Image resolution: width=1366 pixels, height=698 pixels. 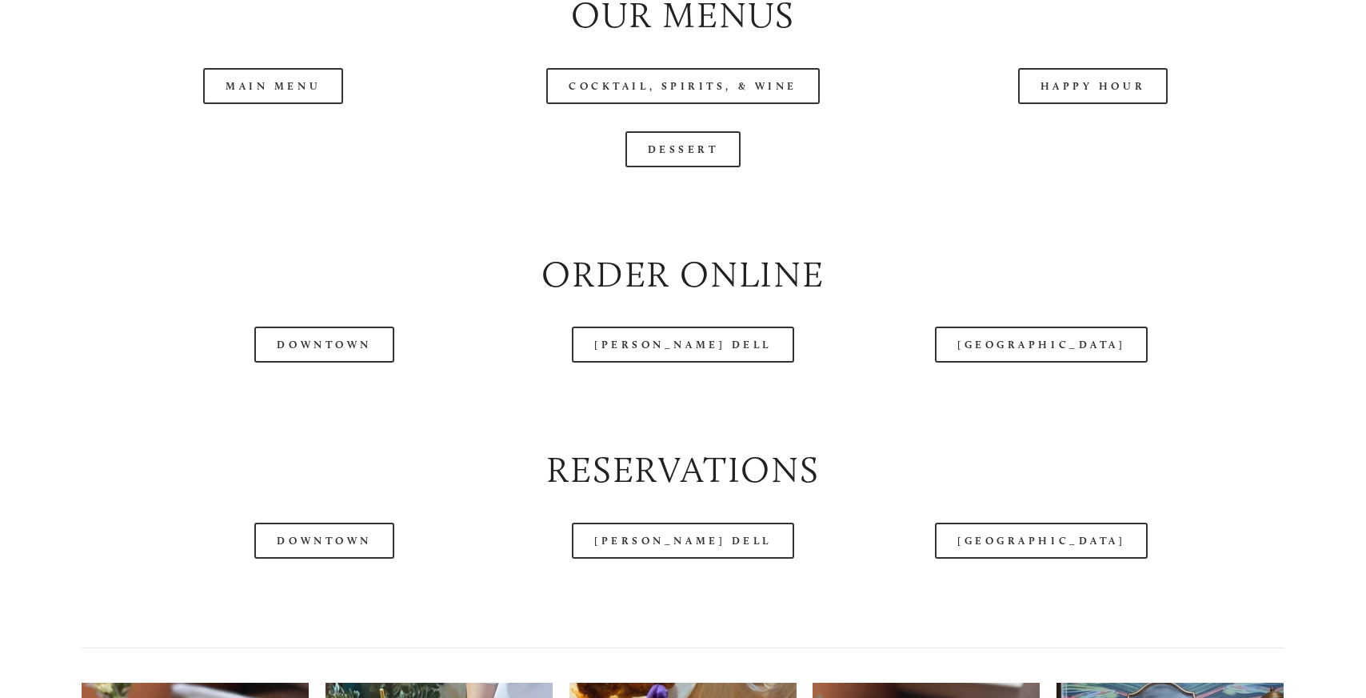 What do you see at coordinates (683, 149) in the screenshot?
I see `a: Dessert` at bounding box center [683, 149].